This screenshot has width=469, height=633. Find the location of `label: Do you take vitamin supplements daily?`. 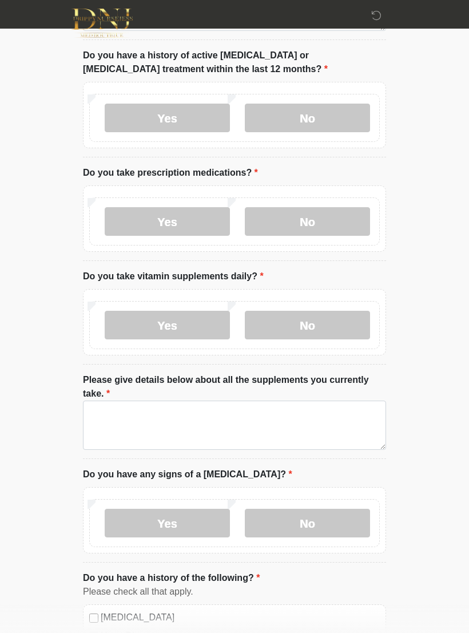

label: Do you take vitamin supplements daily? is located at coordinates (173, 276).